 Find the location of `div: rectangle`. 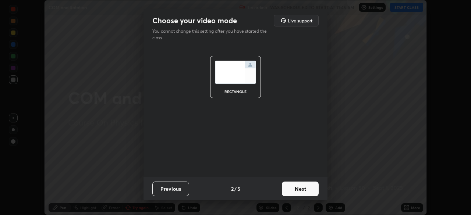

div: rectangle is located at coordinates (236, 92).